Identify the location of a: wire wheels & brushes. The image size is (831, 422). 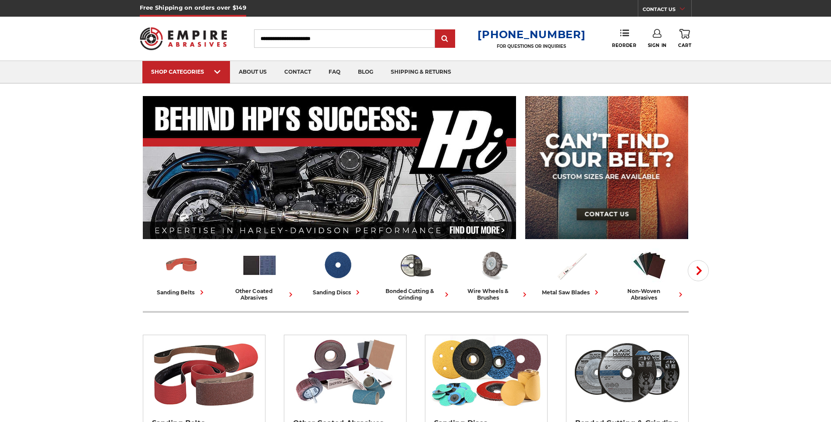
(494, 273).